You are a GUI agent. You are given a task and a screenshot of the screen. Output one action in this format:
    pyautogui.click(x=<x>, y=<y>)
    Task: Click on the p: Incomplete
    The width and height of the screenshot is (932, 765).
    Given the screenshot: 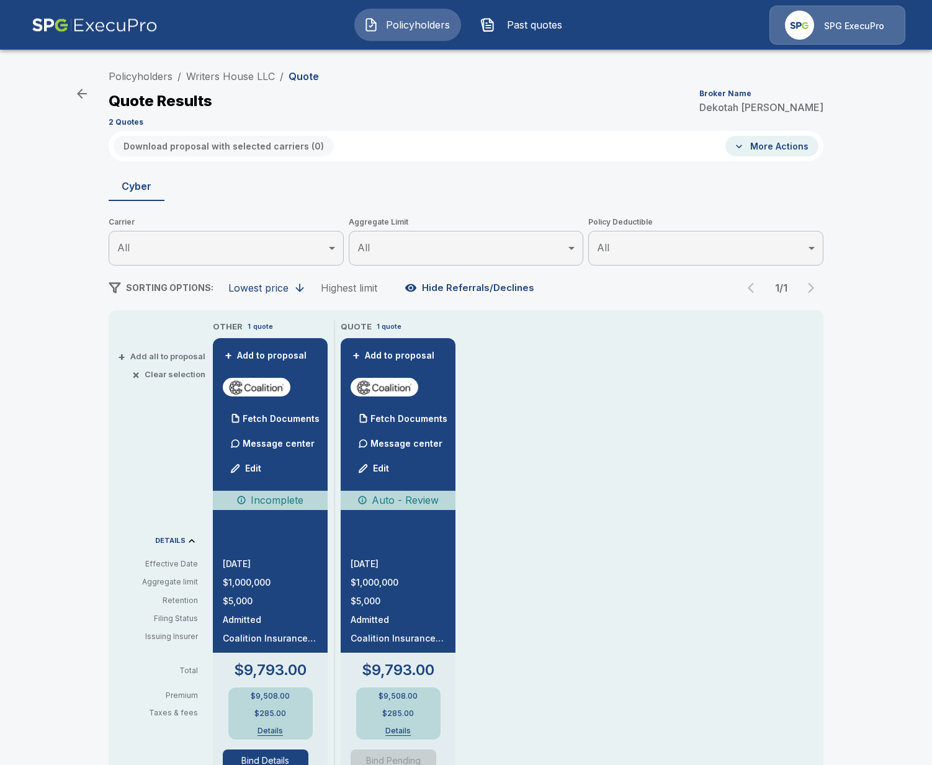 What is the action you would take?
    pyautogui.click(x=277, y=500)
    